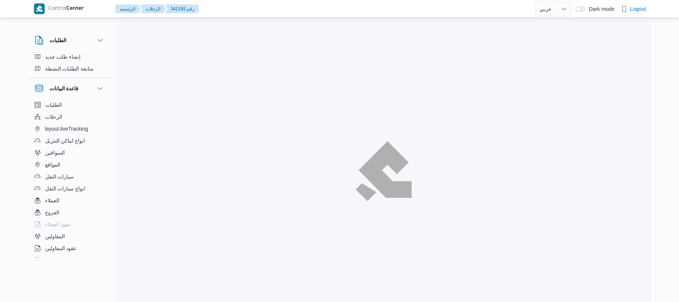 The width and height of the screenshot is (679, 302). I want to click on span: المواقع, so click(53, 164).